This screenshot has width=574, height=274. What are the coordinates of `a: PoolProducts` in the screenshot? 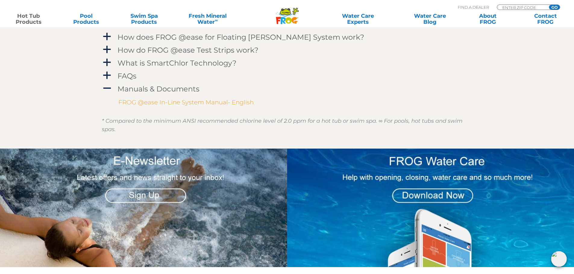 It's located at (86, 19).